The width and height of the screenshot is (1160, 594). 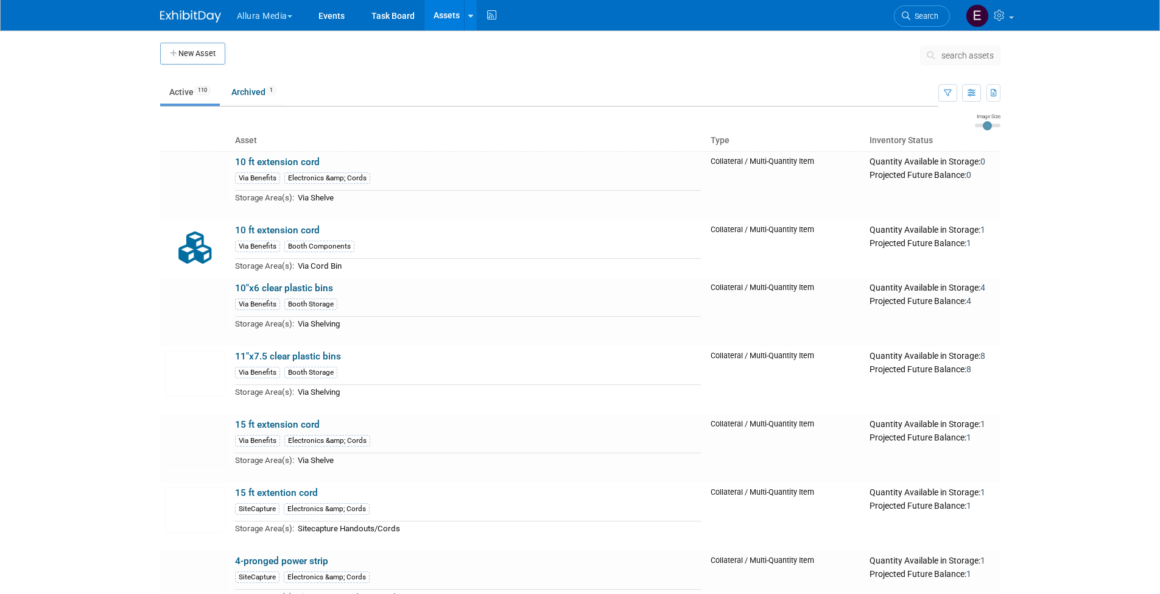 What do you see at coordinates (277, 424) in the screenshot?
I see `a: 15 ft extension cord` at bounding box center [277, 424].